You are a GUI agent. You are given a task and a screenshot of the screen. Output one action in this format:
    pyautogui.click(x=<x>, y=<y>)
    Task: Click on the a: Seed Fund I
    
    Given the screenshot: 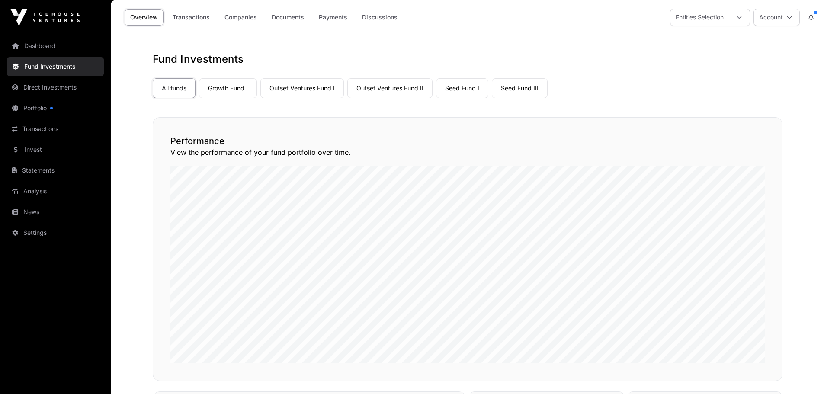 What is the action you would take?
    pyautogui.click(x=462, y=88)
    